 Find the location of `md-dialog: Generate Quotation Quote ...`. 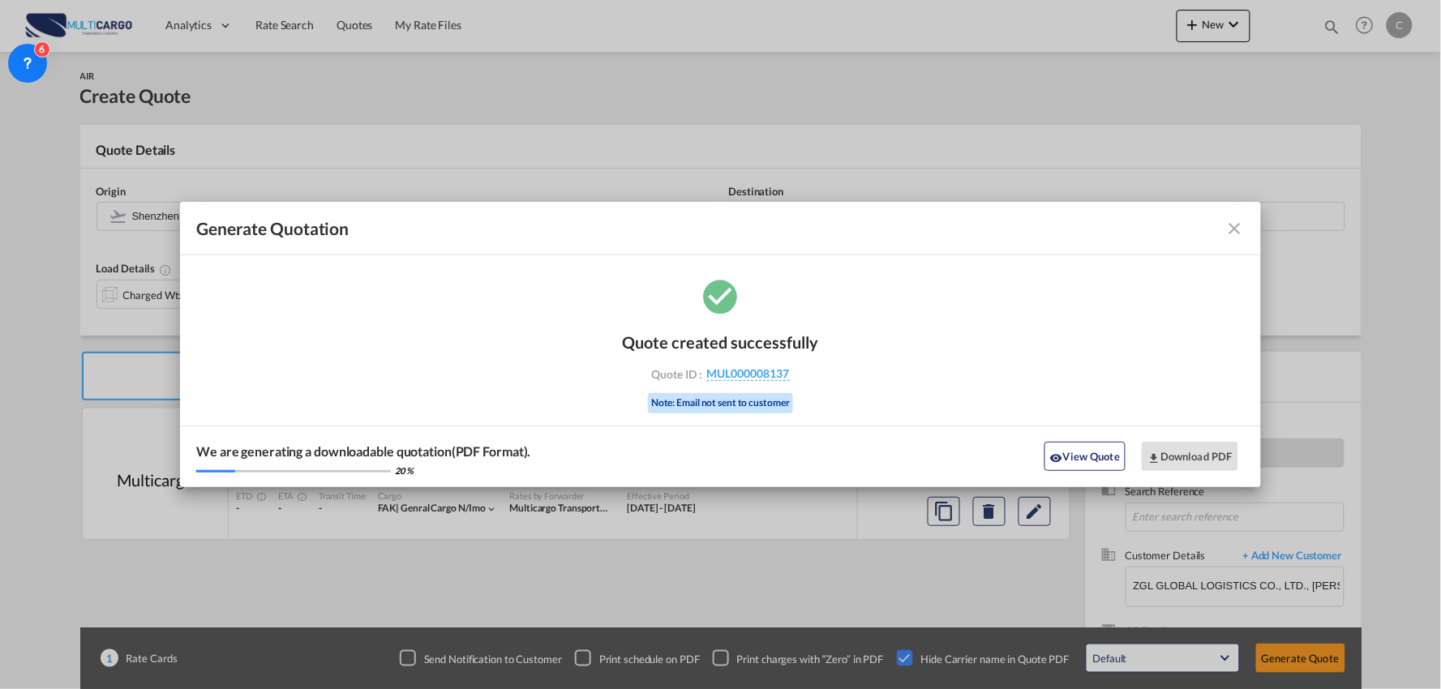

md-dialog: Generate Quotation Quote ... is located at coordinates (720, 345).